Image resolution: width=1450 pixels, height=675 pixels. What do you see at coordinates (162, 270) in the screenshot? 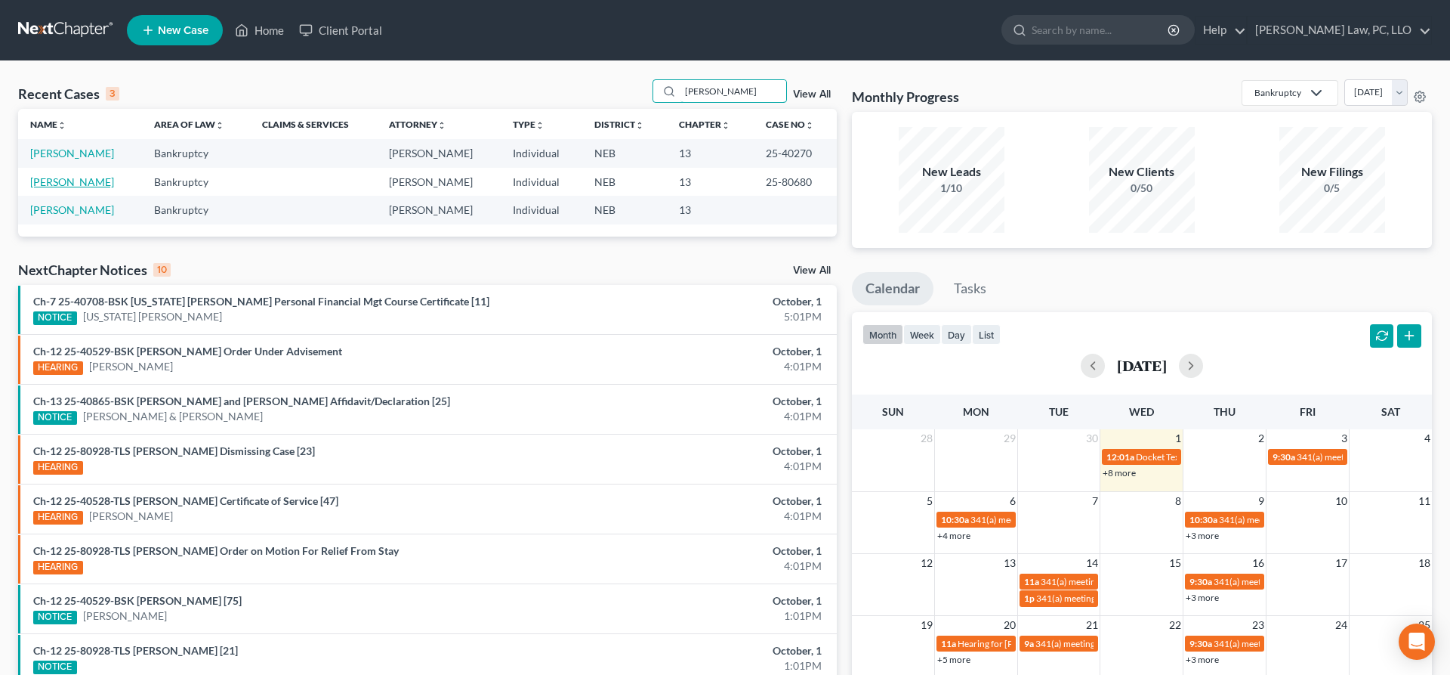
I see `div: 10` at bounding box center [162, 270].